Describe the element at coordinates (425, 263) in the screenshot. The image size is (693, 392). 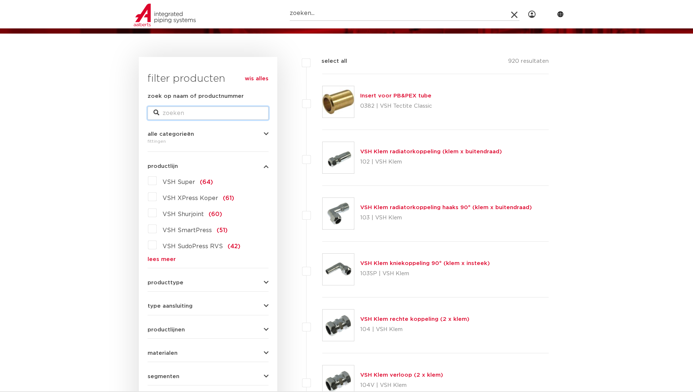
I see `a: VSH Klem kniekoppeling 90° (klem x insteek)` at that location.